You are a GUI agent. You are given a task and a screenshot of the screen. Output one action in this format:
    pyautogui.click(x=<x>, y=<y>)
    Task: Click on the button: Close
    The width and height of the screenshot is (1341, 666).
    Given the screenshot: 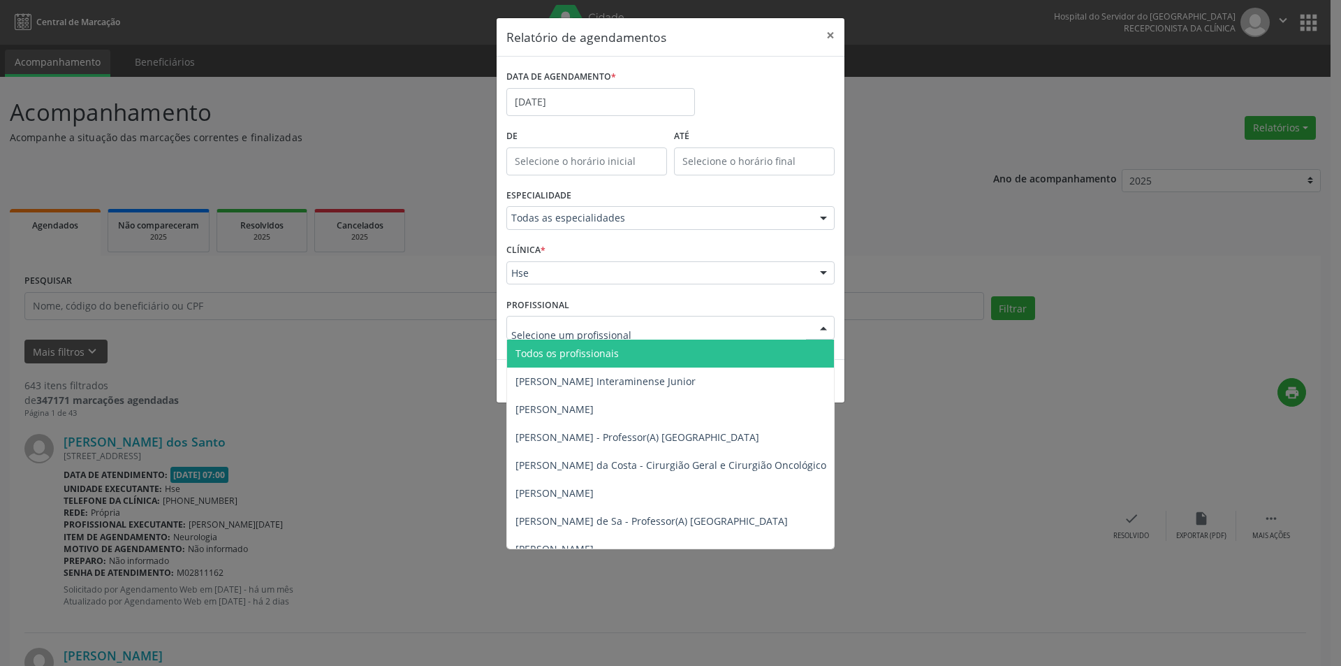 What is the action you would take?
    pyautogui.click(x=831, y=35)
    